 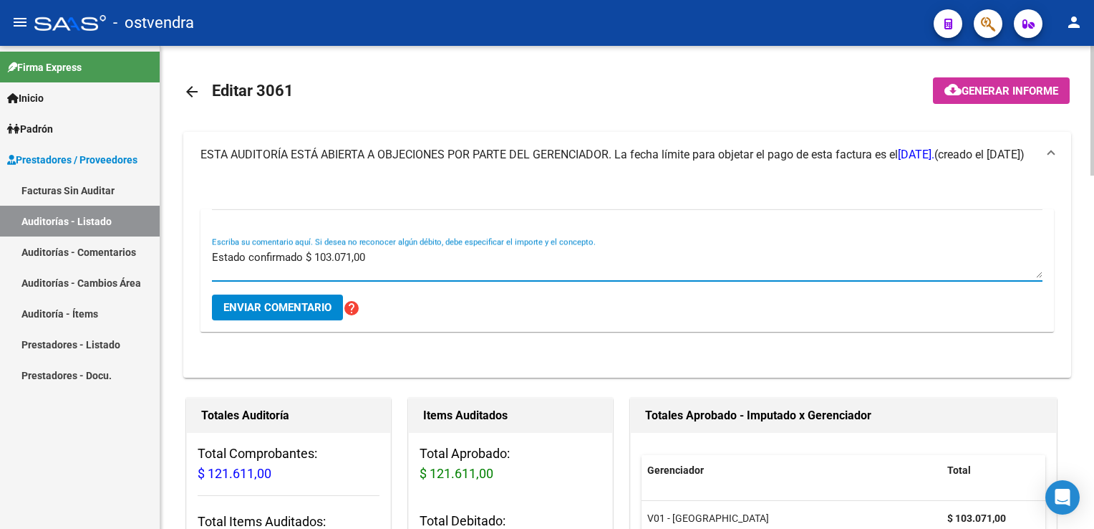 I want to click on button: Enviar comentario, so click(x=277, y=307).